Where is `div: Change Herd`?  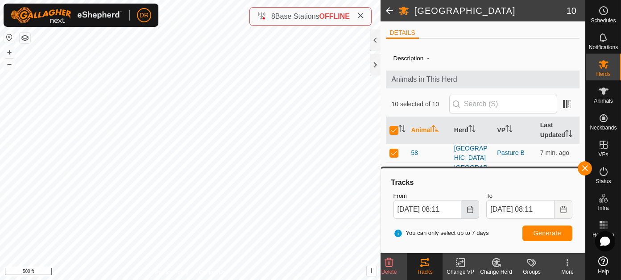
div: Change Herd is located at coordinates (496, 272).